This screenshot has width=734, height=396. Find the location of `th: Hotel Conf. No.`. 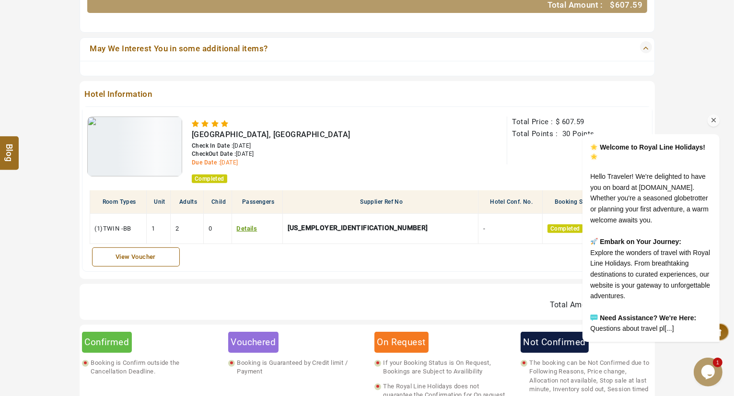

th: Hotel Conf. No. is located at coordinates (510, 202).